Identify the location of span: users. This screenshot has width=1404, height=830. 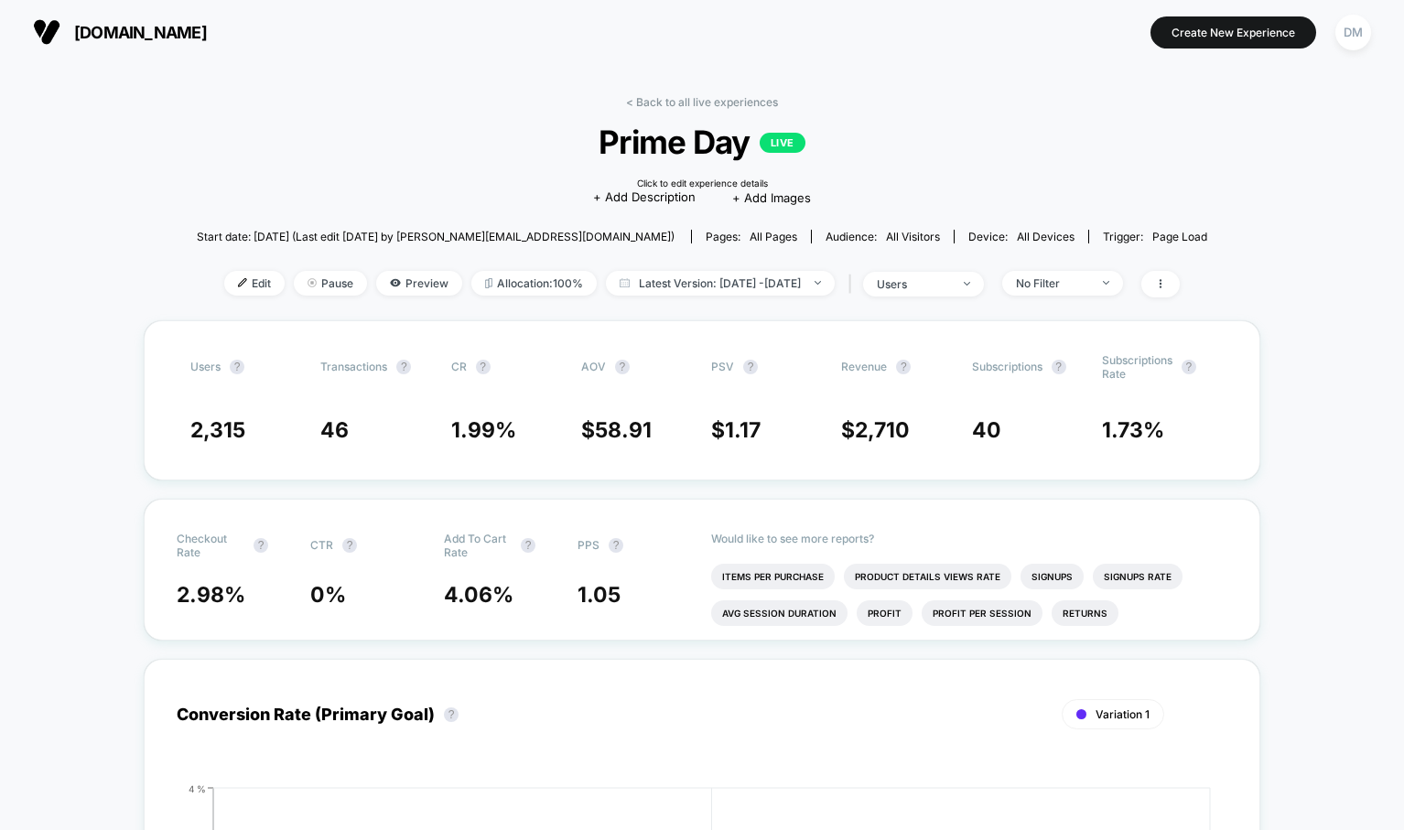
(205, 366).